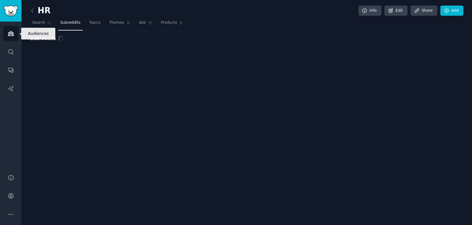 The image size is (472, 225). I want to click on a: Edit, so click(396, 11).